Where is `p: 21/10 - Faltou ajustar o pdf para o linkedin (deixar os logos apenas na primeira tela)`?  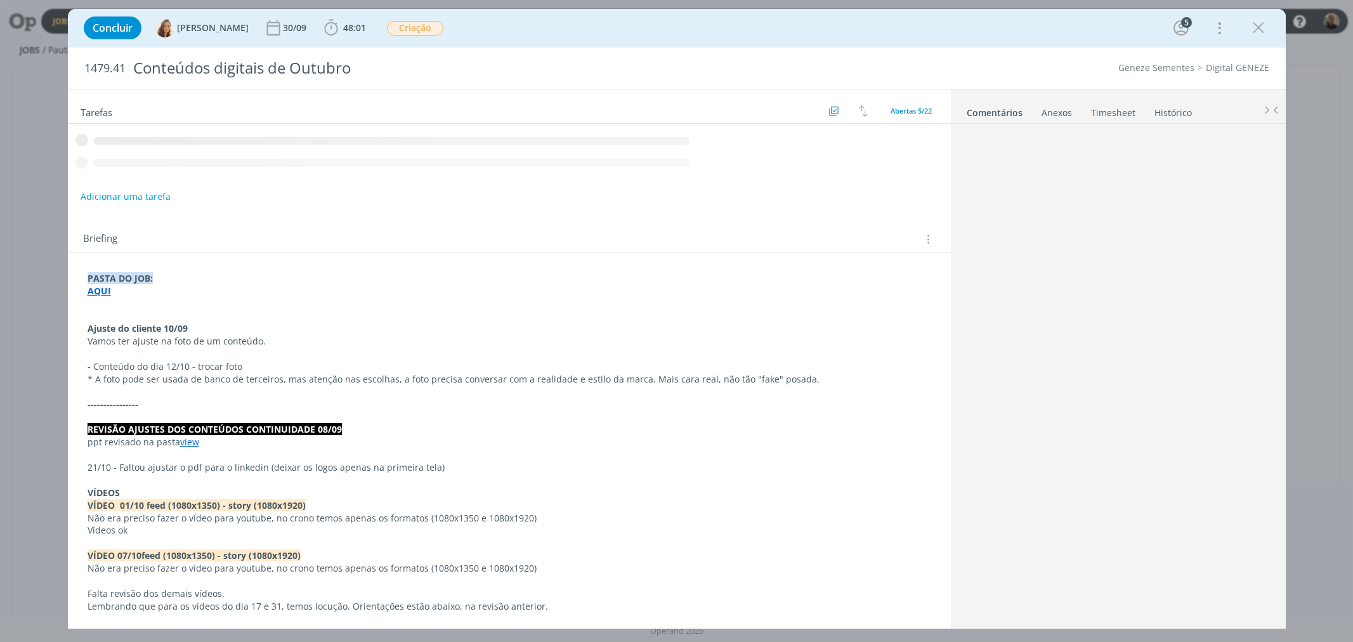 p: 21/10 - Faltou ajustar o pdf para o linkedin (deixar os logos apenas na primeira tela) is located at coordinates (509, 468).